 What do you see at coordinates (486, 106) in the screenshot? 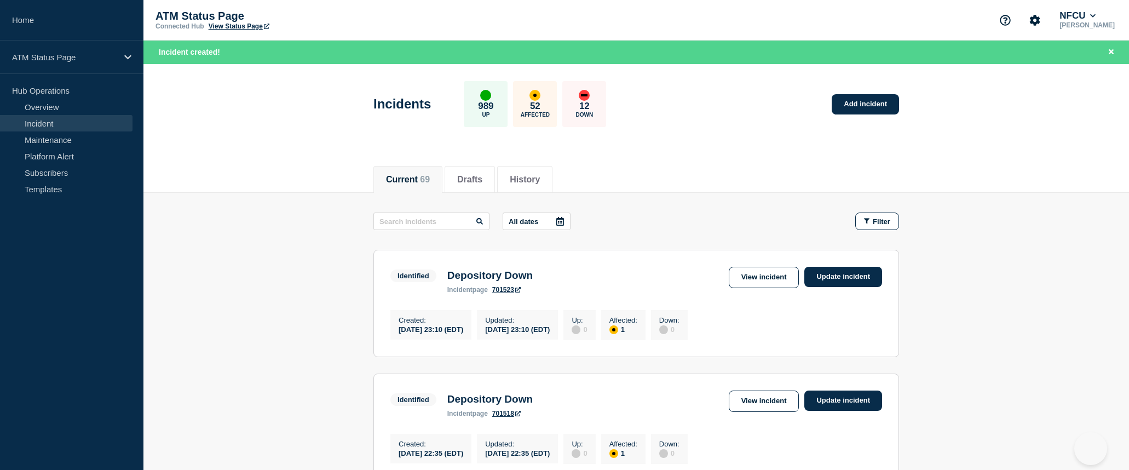
I see `p: 989` at bounding box center [486, 106].